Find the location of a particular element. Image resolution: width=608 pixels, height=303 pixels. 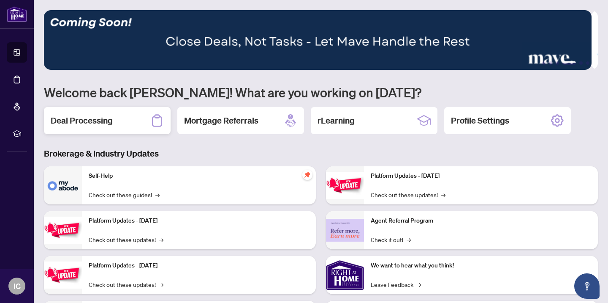

h2: Deal Processing is located at coordinates (82, 120).